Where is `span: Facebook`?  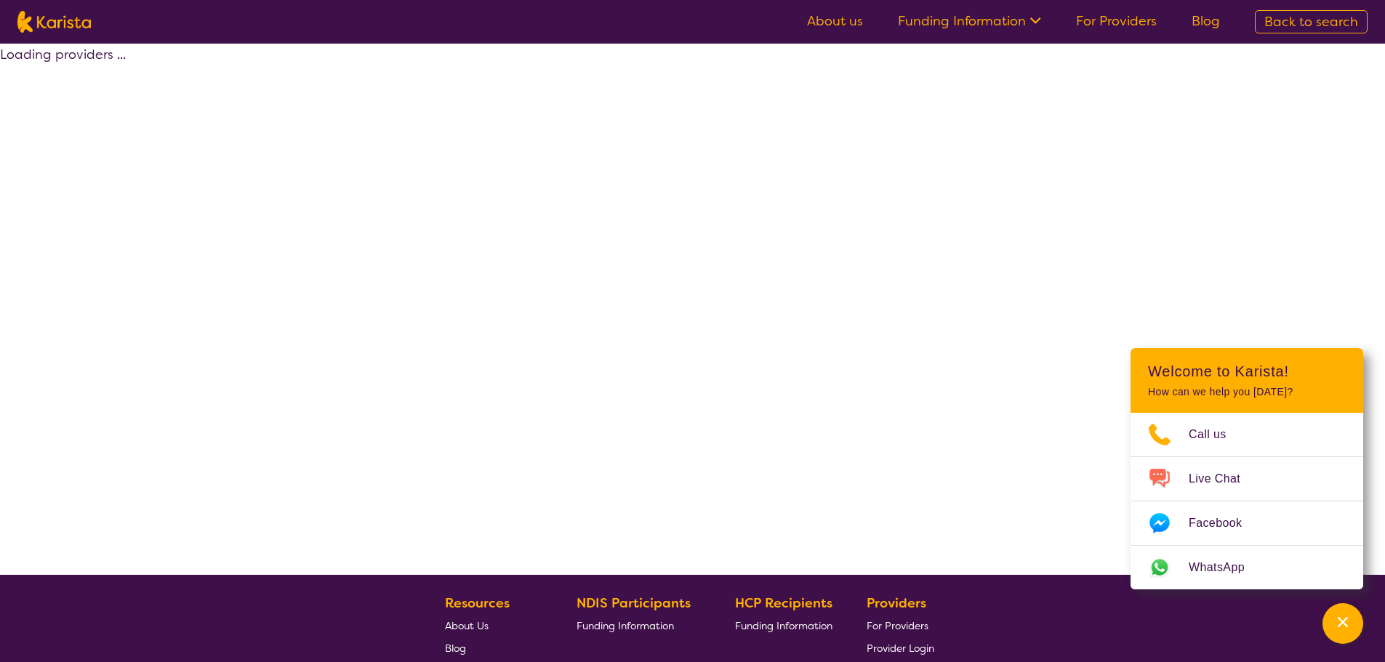 span: Facebook is located at coordinates (1223, 523).